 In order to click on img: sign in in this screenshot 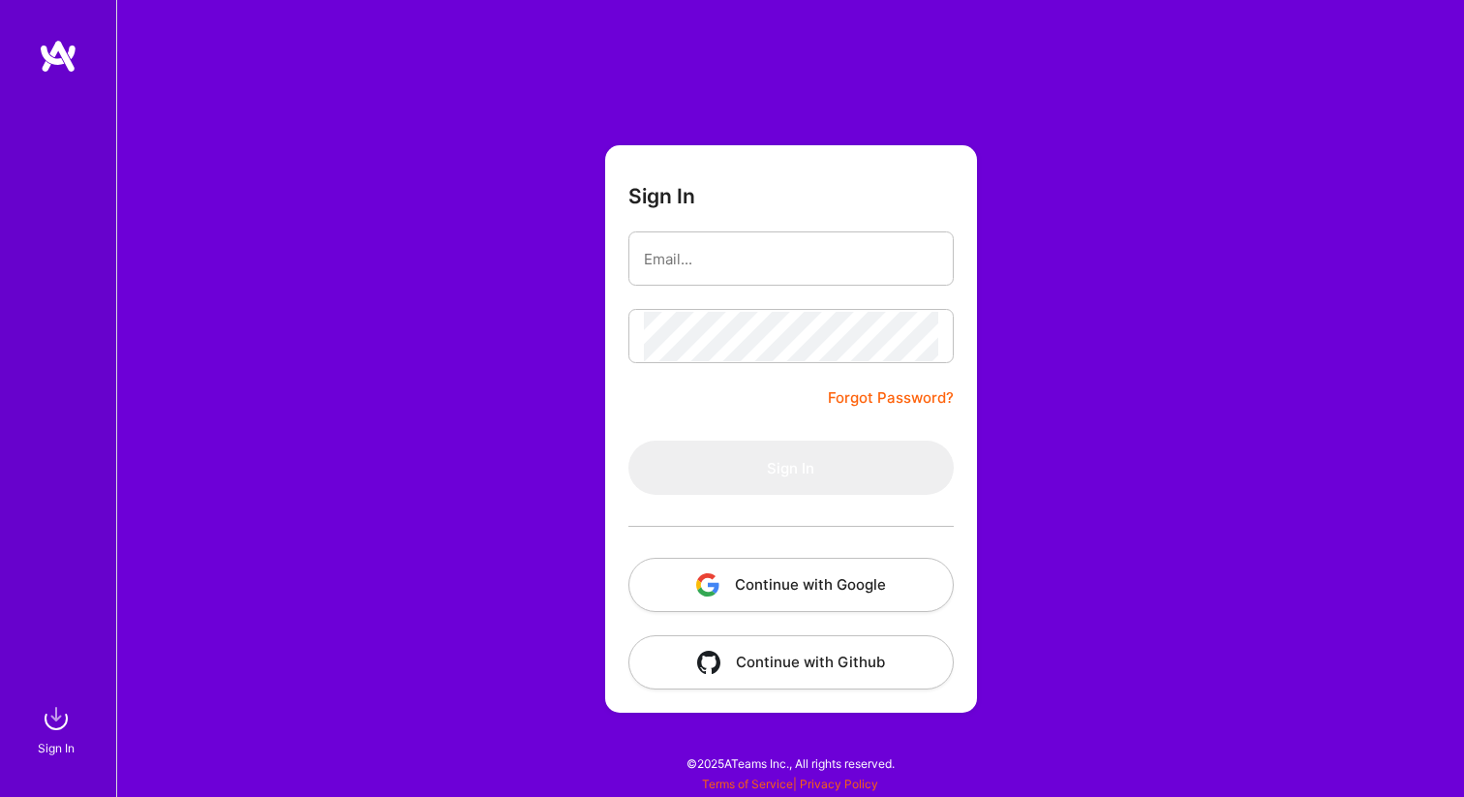, I will do `click(56, 718)`.